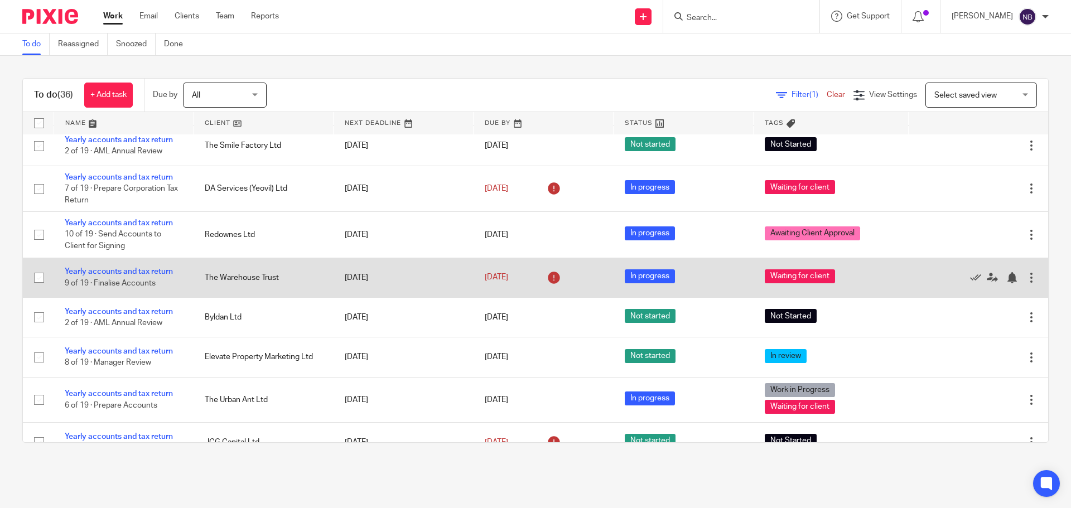 Image resolution: width=1071 pixels, height=508 pixels. Describe the element at coordinates (800, 390) in the screenshot. I see `span: Work in Progress` at that location.